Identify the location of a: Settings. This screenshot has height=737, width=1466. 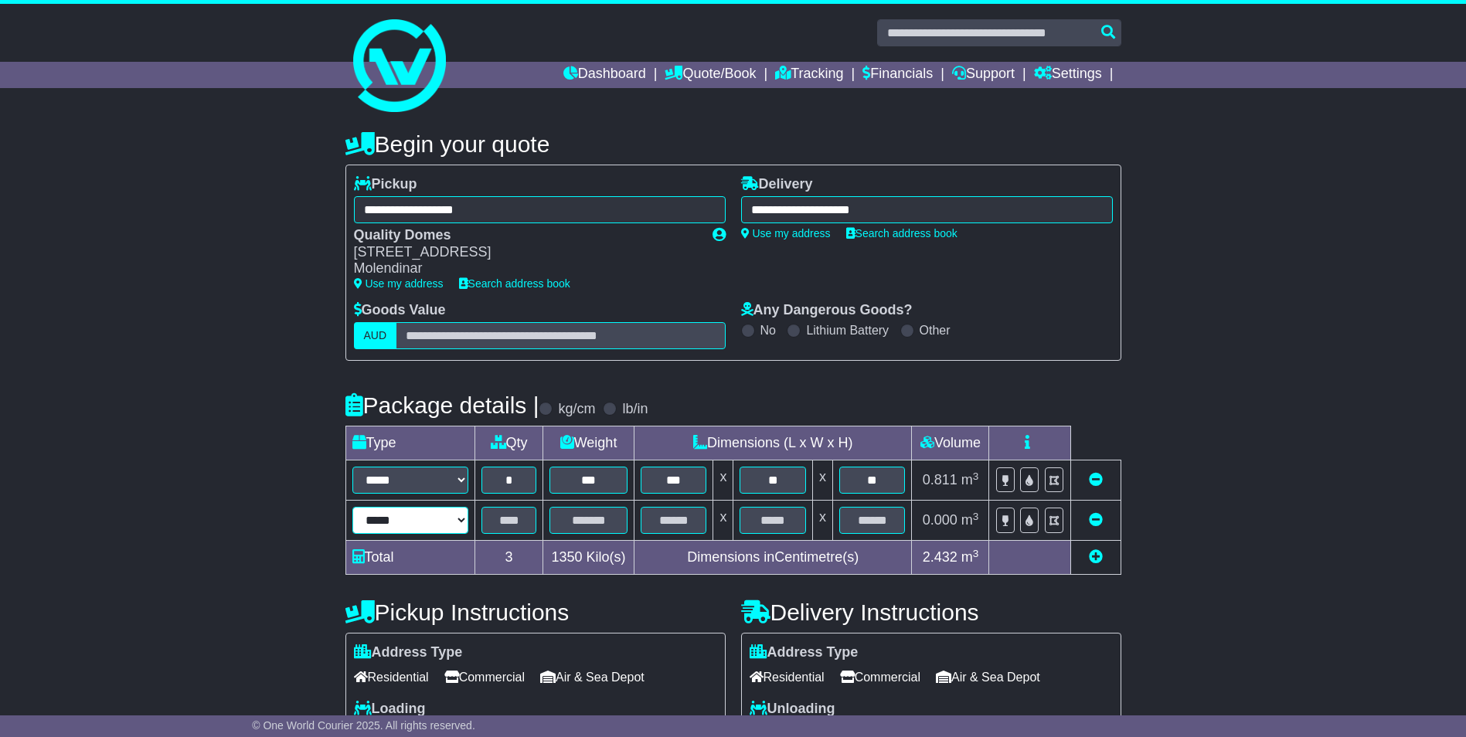
(1068, 75).